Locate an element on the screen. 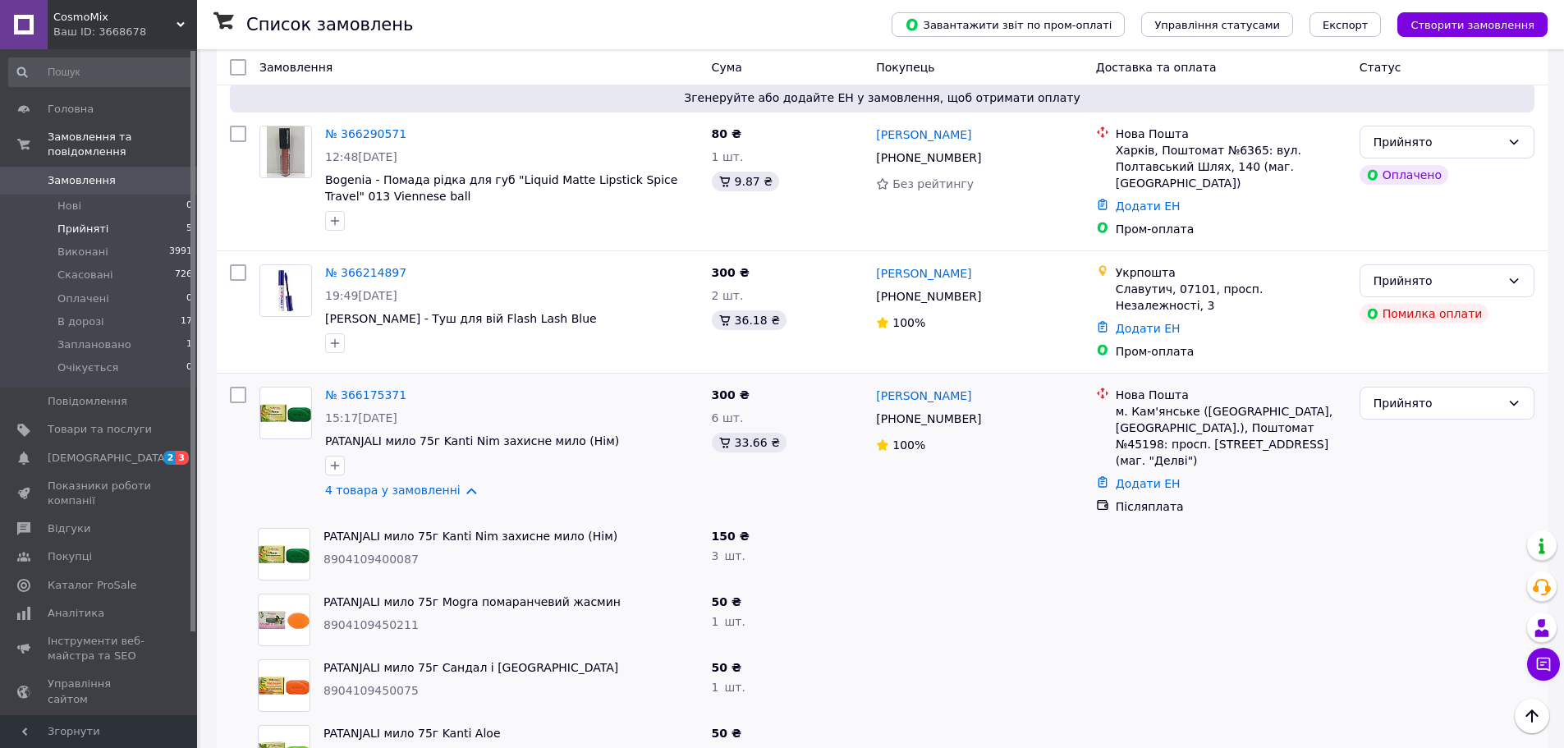  span: Скасовані is located at coordinates (85, 275).